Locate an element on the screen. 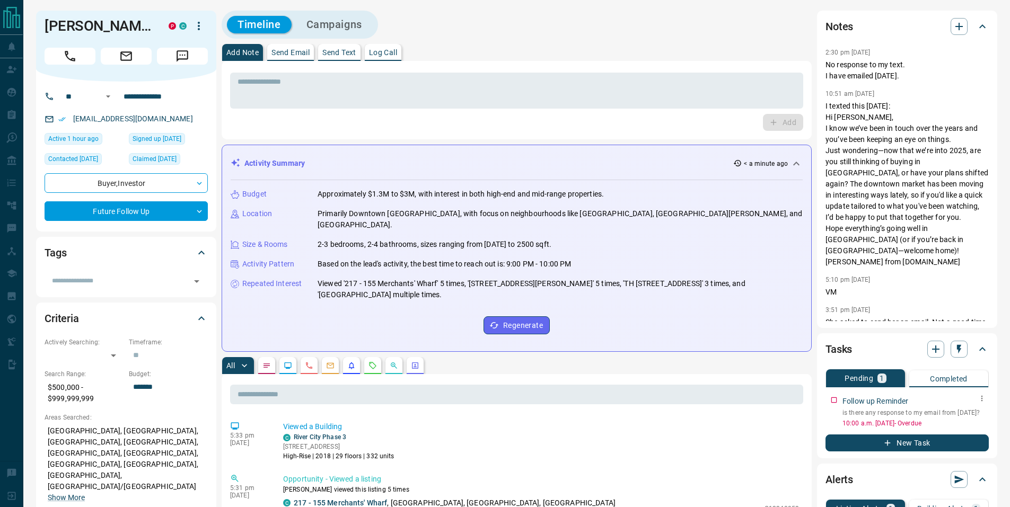 The width and height of the screenshot is (1010, 507). a: River City Phase 3 is located at coordinates (320, 437).